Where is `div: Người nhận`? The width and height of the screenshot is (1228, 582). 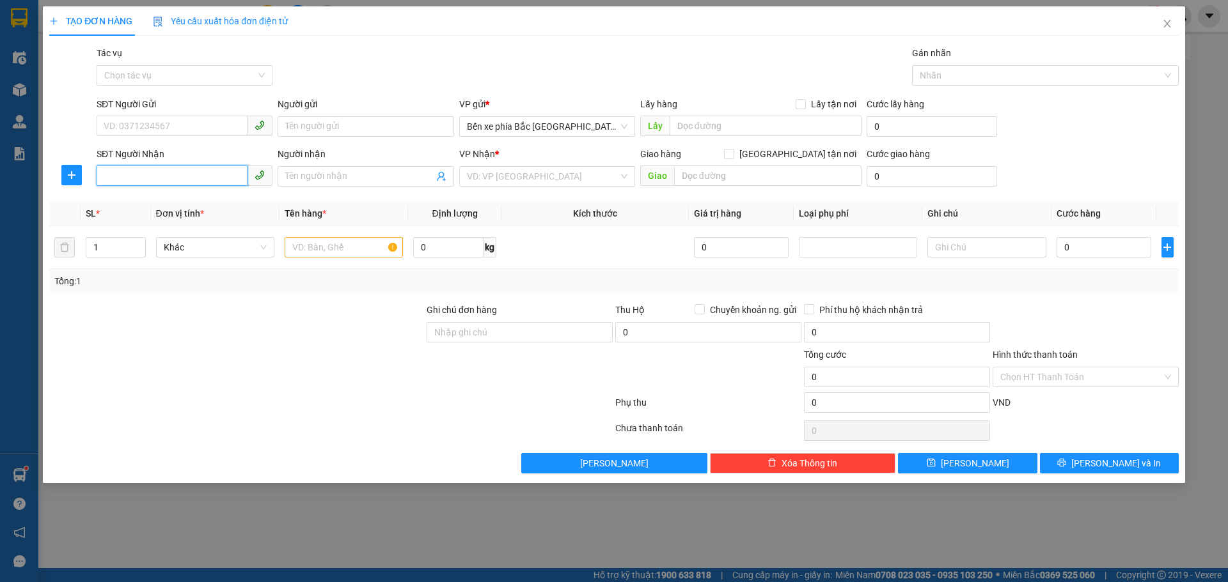
div: Người nhận is located at coordinates (365, 154).